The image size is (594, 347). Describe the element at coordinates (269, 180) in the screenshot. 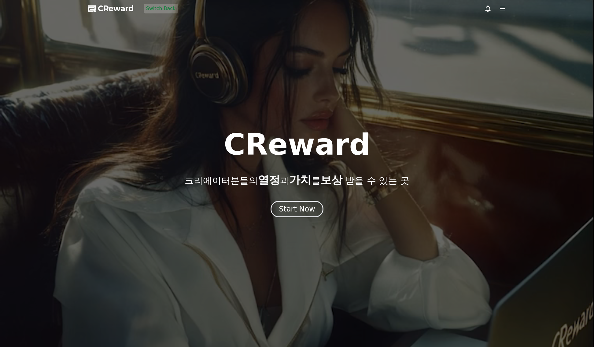

I see `span: 열정` at that location.